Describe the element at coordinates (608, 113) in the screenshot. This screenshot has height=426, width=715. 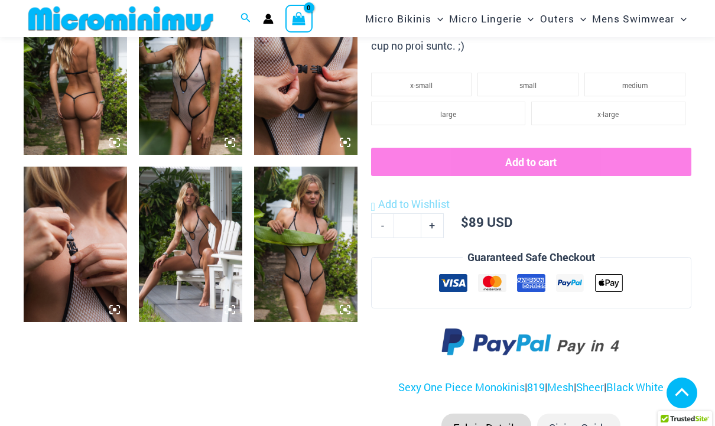
I see `li: x-large` at that location.